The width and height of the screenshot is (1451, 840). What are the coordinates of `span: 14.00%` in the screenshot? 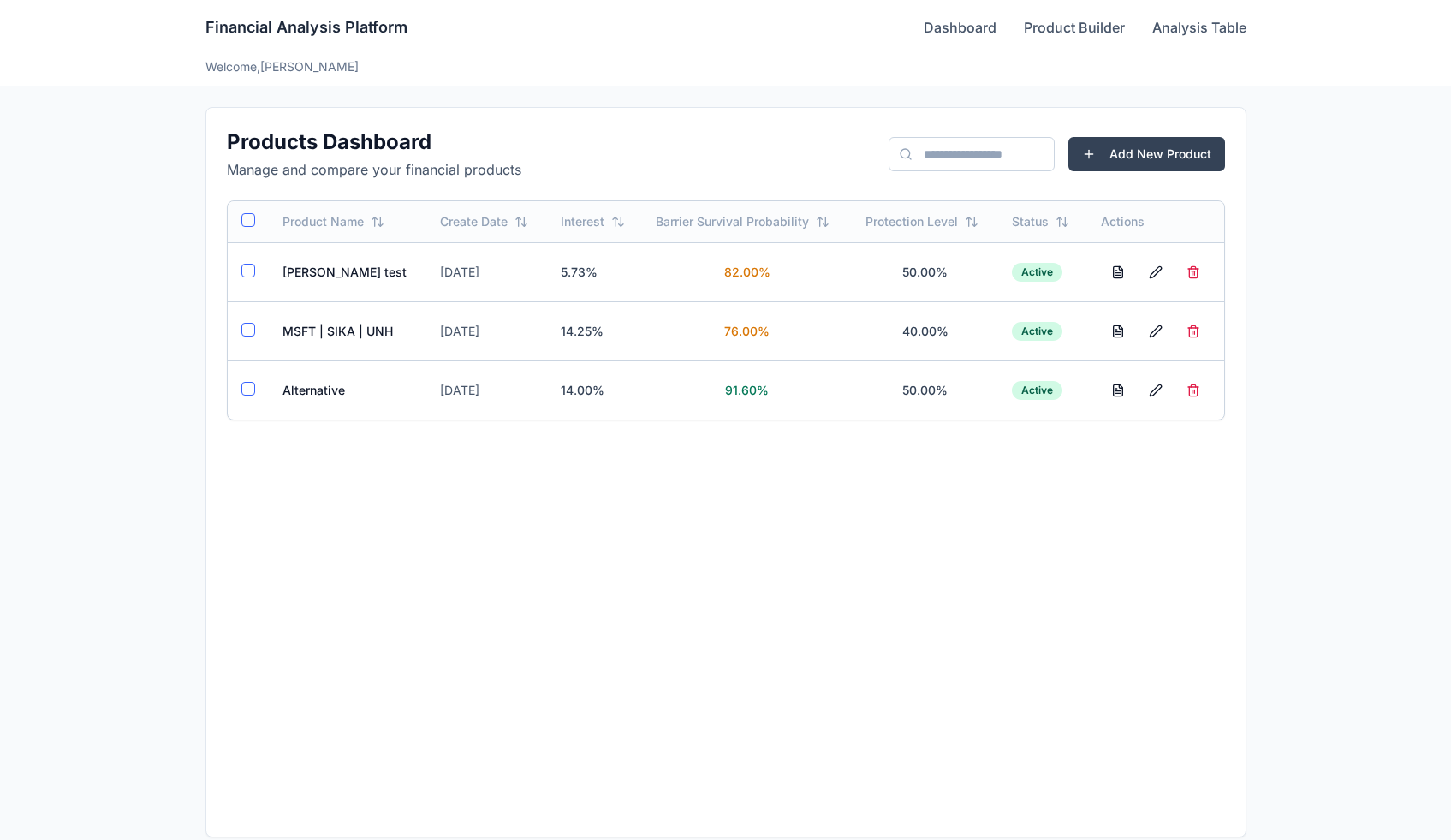 It's located at (582, 390).